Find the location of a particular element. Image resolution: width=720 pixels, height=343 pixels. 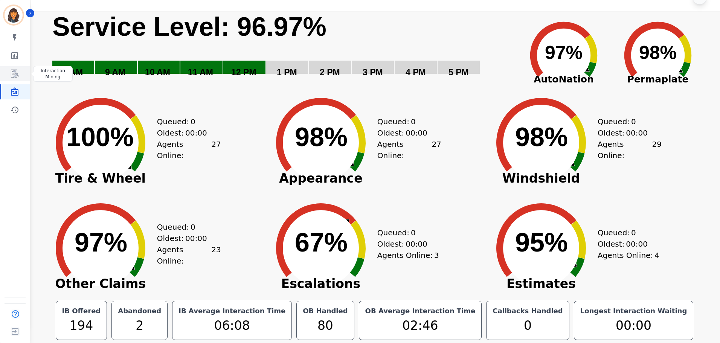

text: 100% is located at coordinates (100, 137).